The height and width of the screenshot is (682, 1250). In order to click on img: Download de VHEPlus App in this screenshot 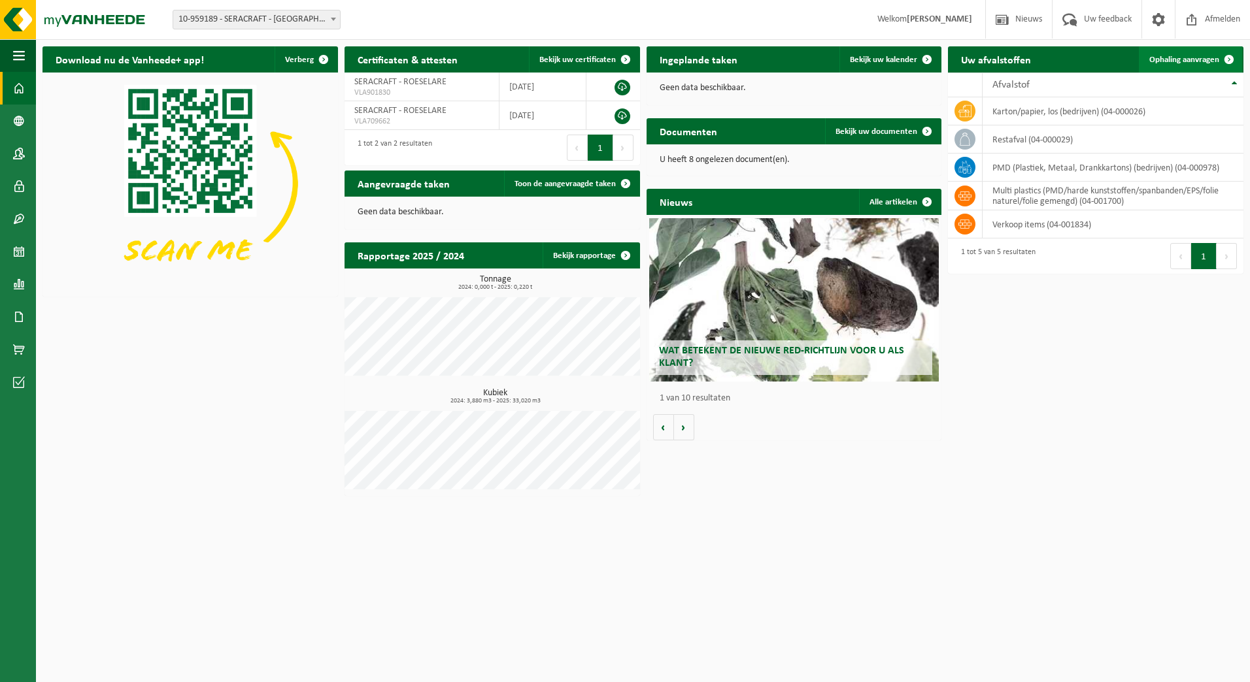, I will do `click(190, 183)`.